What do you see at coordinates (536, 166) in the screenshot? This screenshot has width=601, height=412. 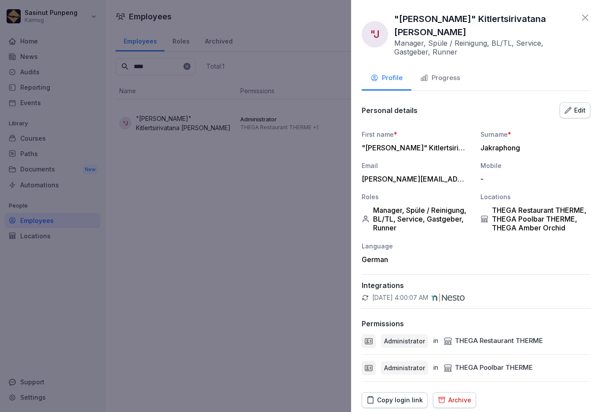 I see `div: Mobile` at bounding box center [536, 166].